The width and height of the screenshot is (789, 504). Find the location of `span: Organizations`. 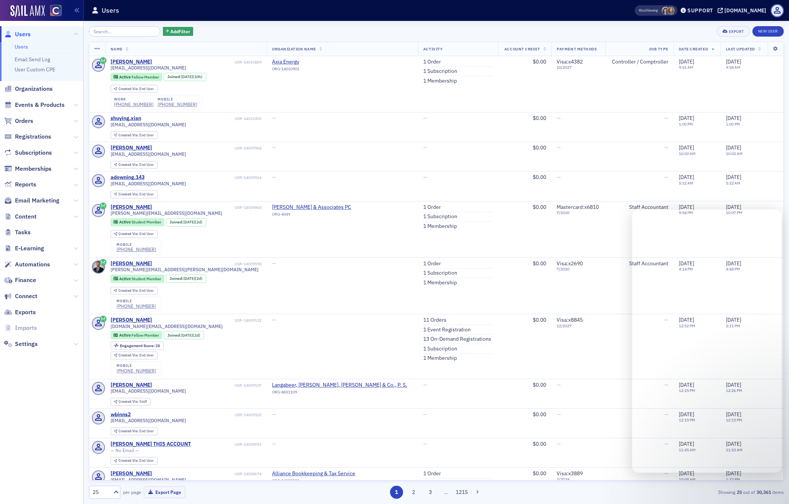

span: Organizations is located at coordinates (34, 89).